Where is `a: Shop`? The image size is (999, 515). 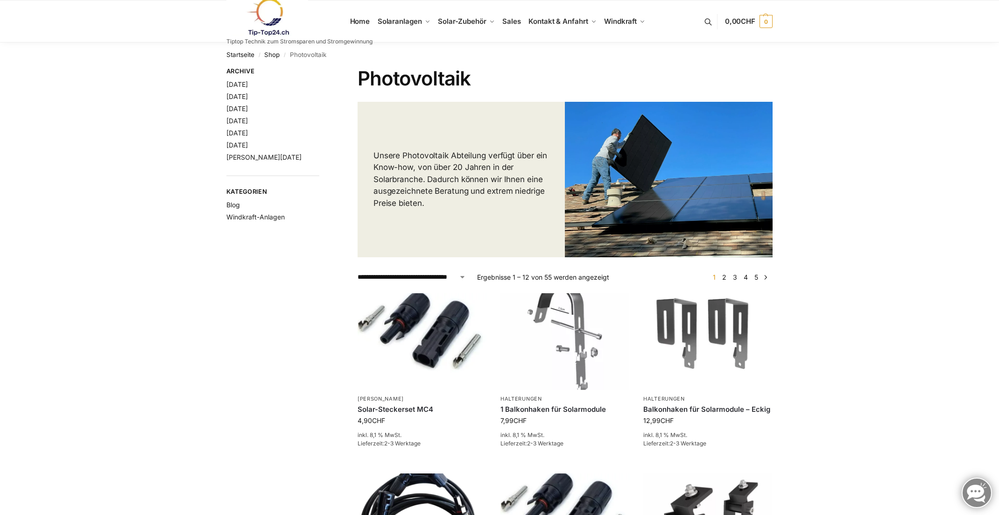 a: Shop is located at coordinates (272, 55).